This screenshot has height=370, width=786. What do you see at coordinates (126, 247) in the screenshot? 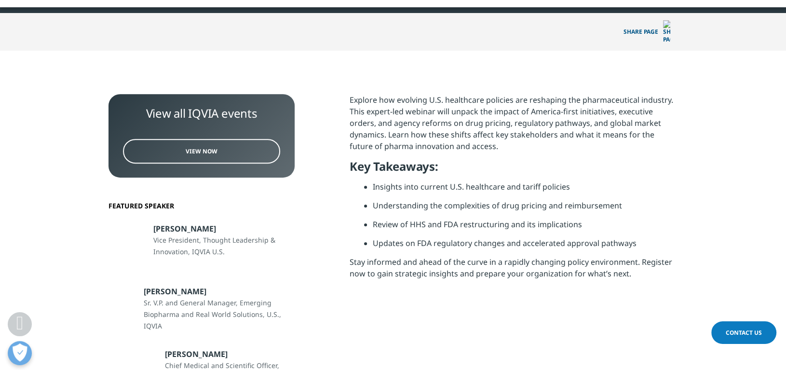
I see `img: luke-greenwalt_300x300.png` at bounding box center [126, 247].